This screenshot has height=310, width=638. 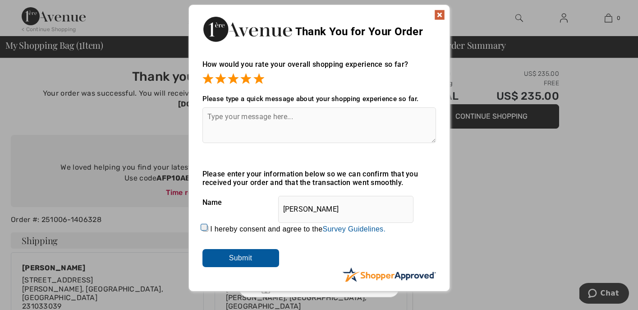 I want to click on label: I hereby consent and agree to the, so click(x=298, y=229).